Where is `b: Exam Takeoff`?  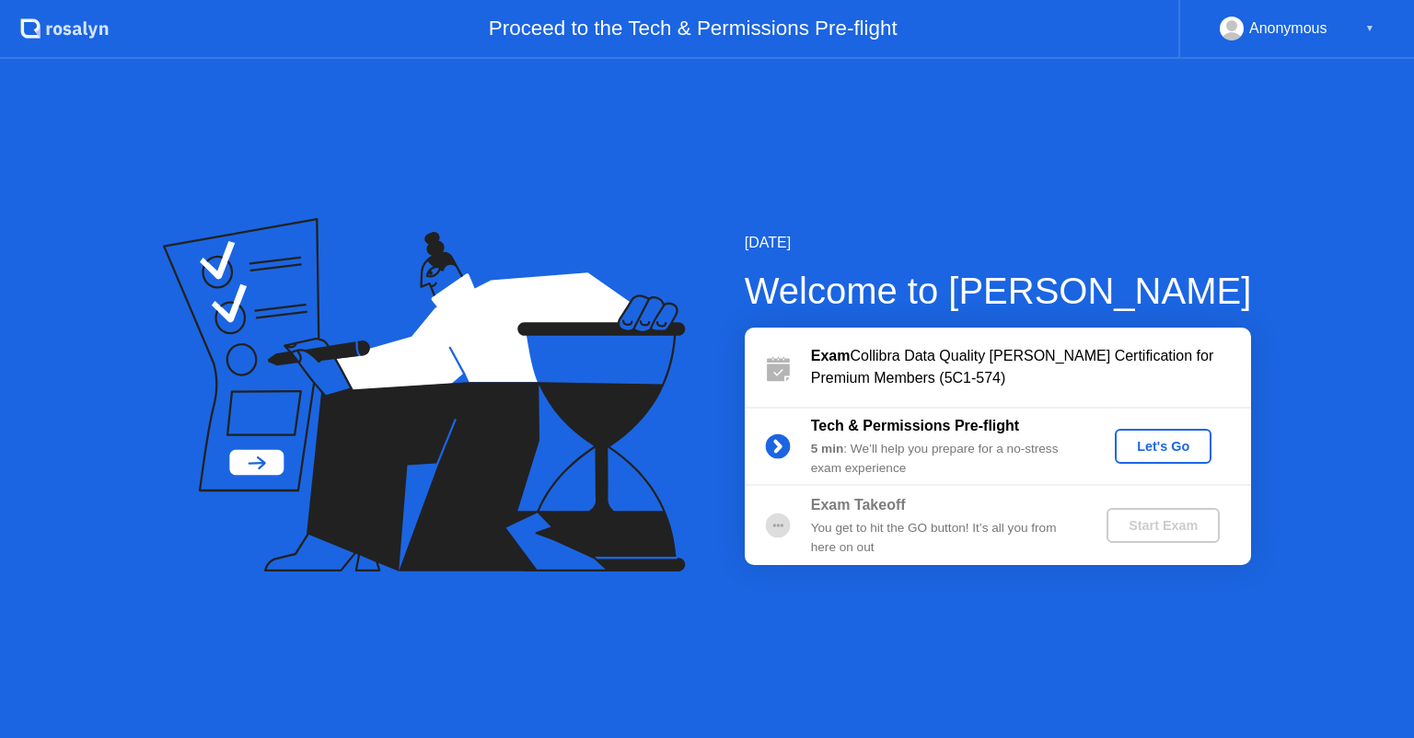
b: Exam Takeoff is located at coordinates (858, 504).